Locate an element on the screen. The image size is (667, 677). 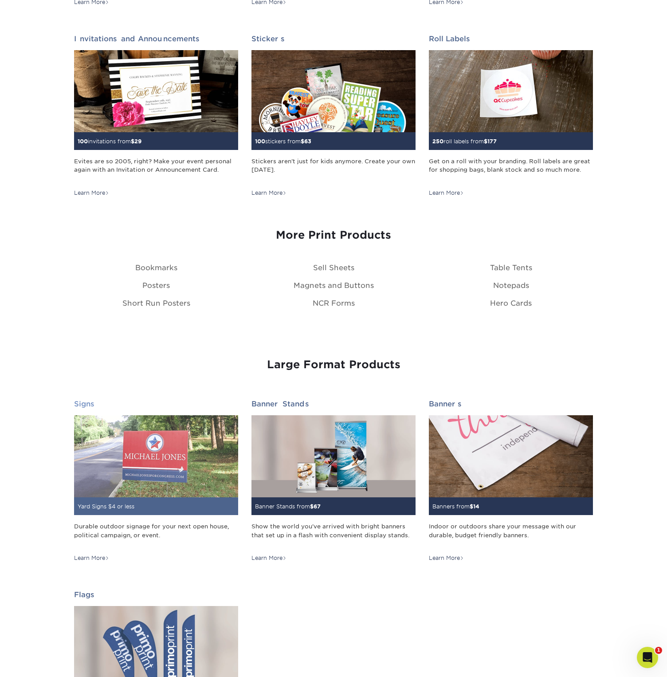
h3: More Print Products is located at coordinates (334, 235).